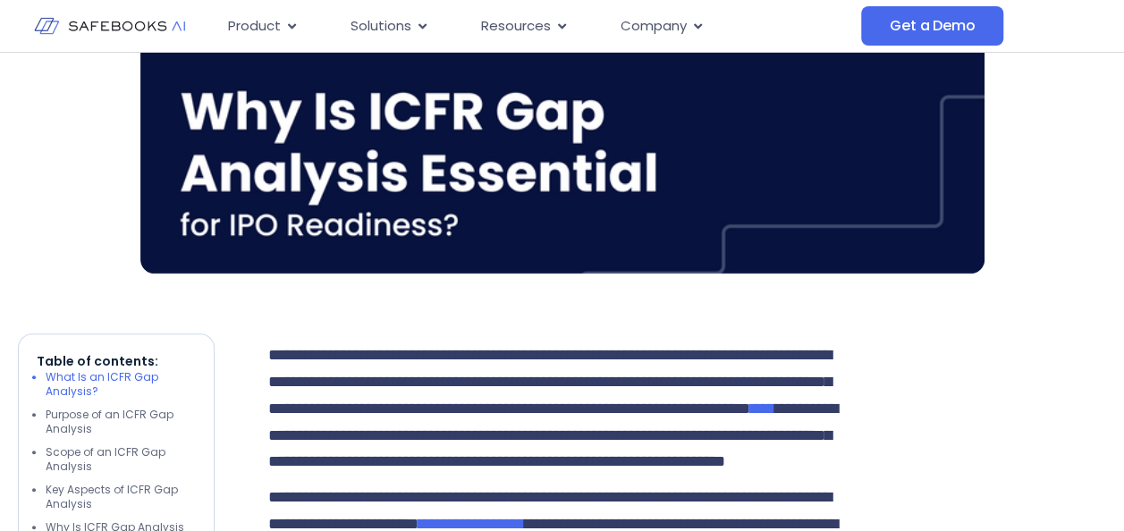 This screenshot has width=1124, height=531. I want to click on div: Menu Toggle, so click(537, 26).